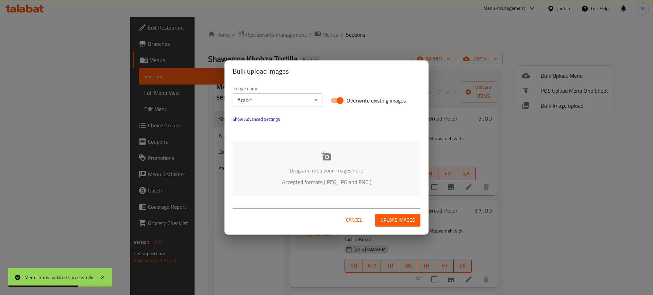 The width and height of the screenshot is (653, 295). I want to click on button: Cancel, so click(354, 220).